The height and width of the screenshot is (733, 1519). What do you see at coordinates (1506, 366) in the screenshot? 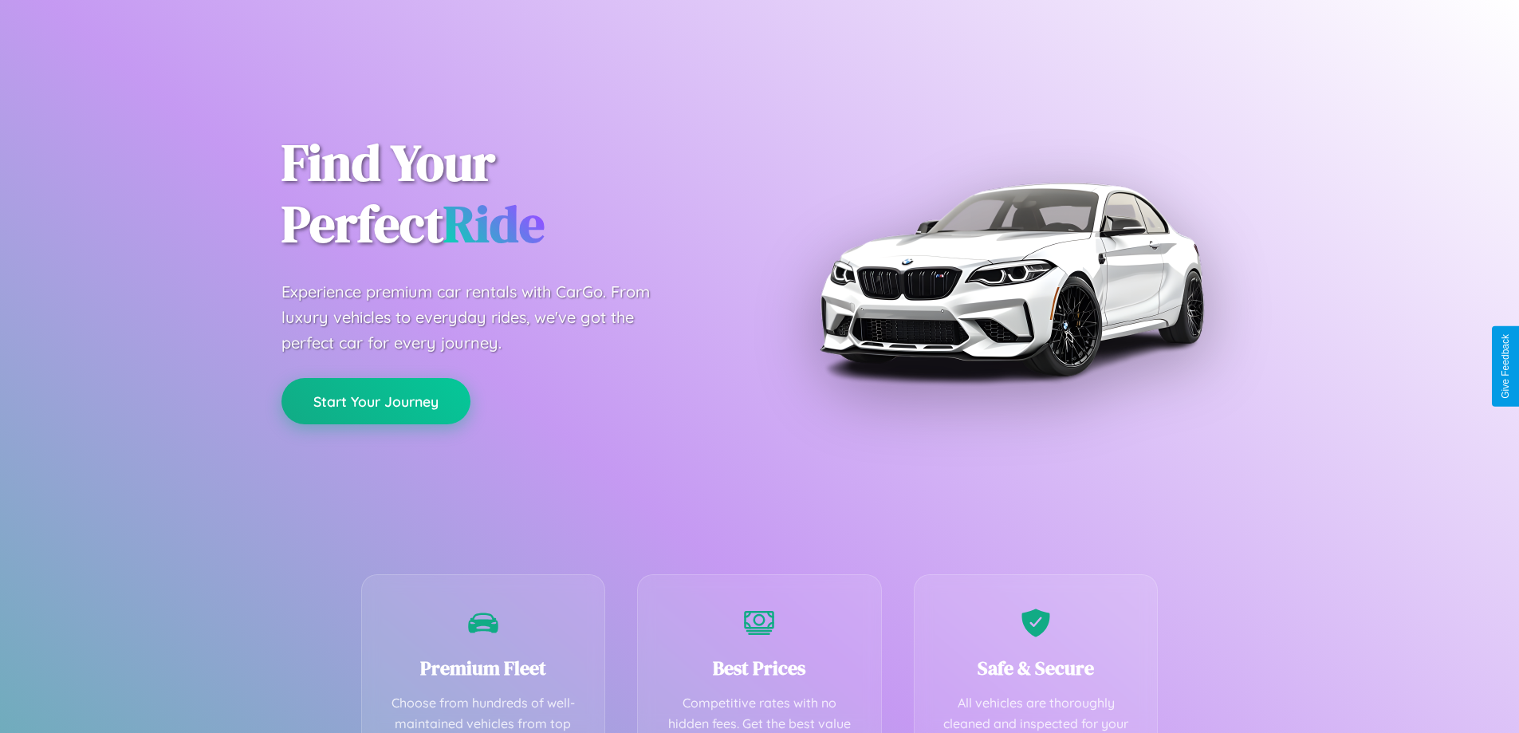
I see `div: Give Feedback` at bounding box center [1506, 366].